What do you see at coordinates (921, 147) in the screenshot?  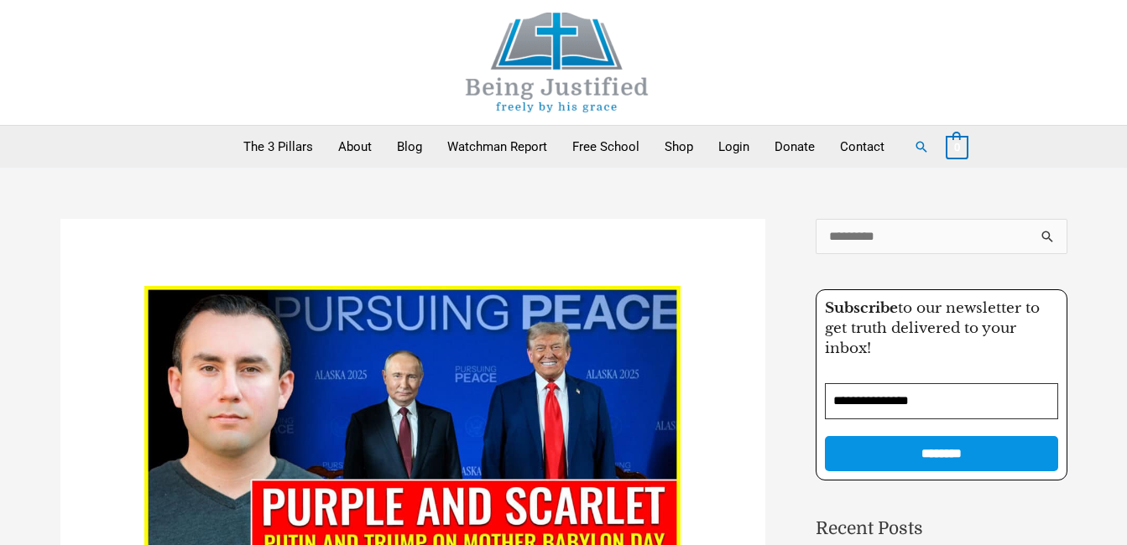 I see `a: Search button` at bounding box center [921, 147].